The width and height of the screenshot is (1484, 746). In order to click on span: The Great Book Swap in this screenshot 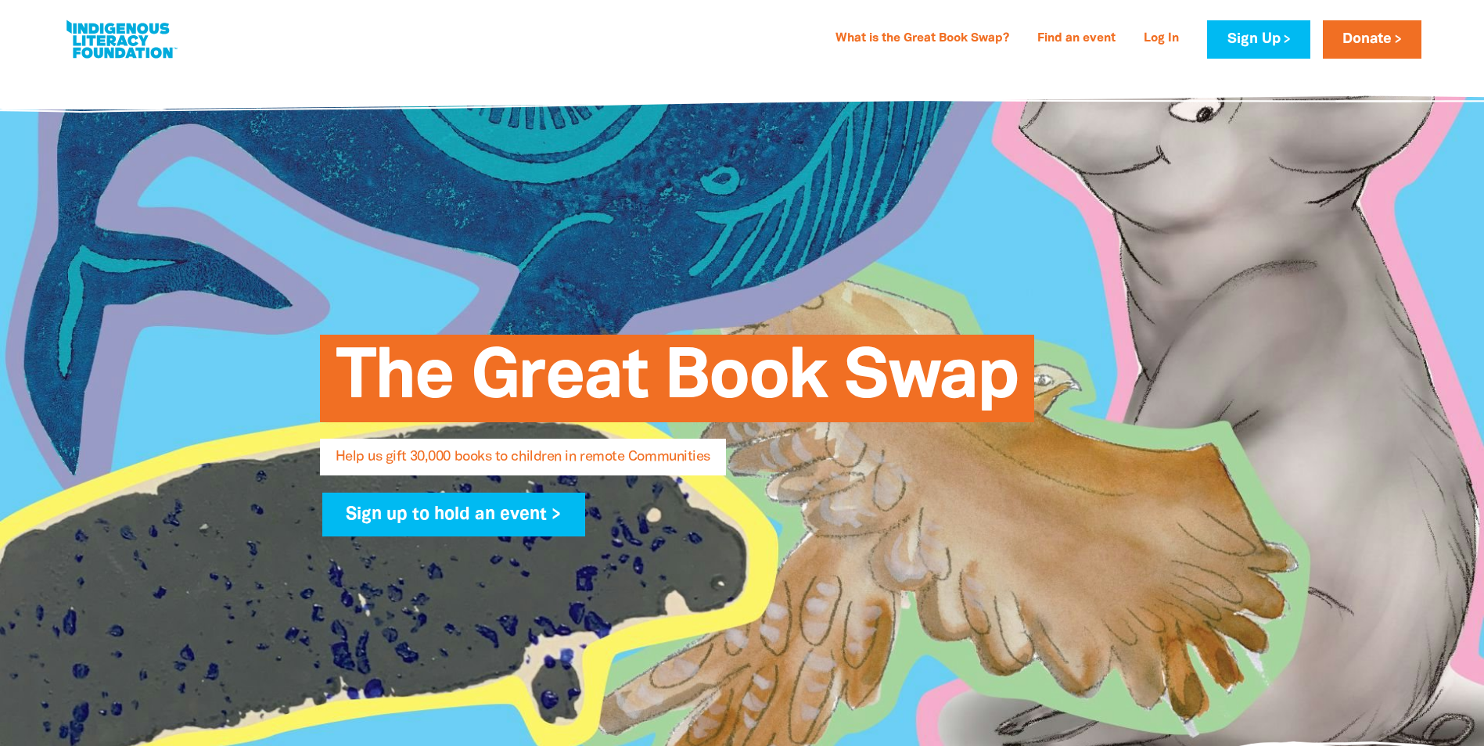, I will do `click(677, 384)`.